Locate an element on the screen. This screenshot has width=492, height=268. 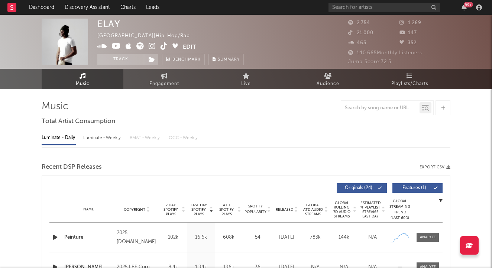
div: 783k is located at coordinates (315, 237).